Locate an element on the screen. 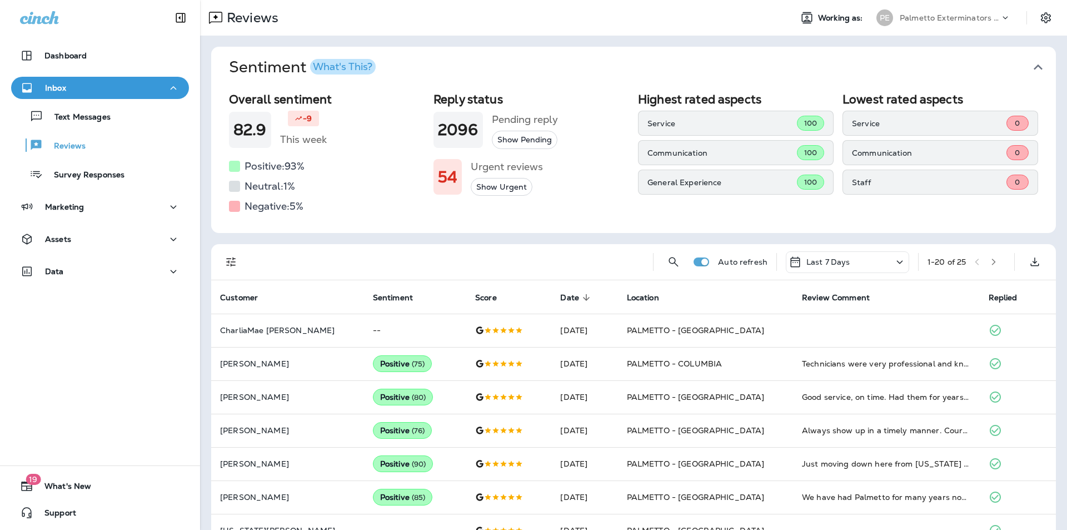 This screenshot has height=530, width=1067. button: Search Reviews is located at coordinates (674, 262).